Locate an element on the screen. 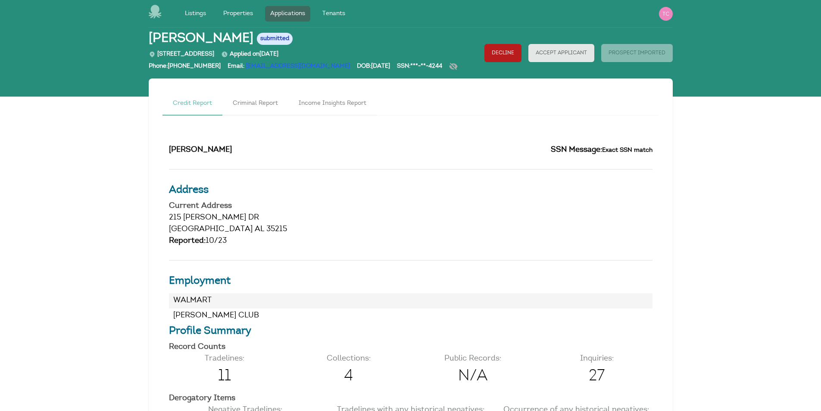 Image resolution: width=821 pixels, height=411 pixels. span: N/A is located at coordinates (473, 376).